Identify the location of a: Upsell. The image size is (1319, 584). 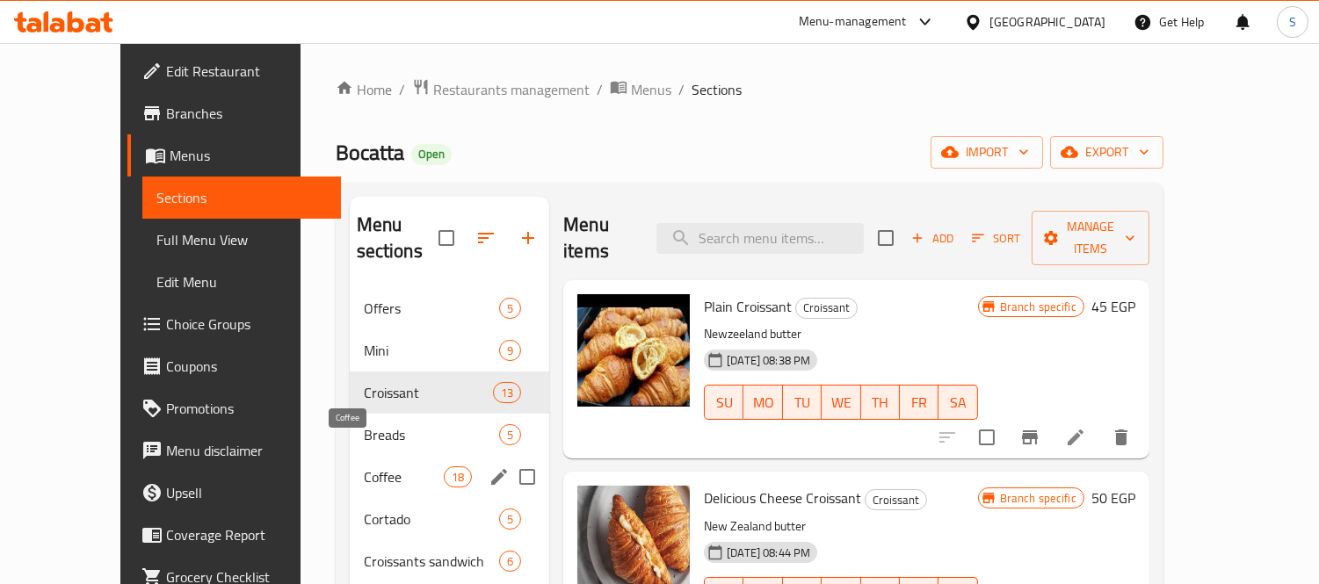
(234, 493).